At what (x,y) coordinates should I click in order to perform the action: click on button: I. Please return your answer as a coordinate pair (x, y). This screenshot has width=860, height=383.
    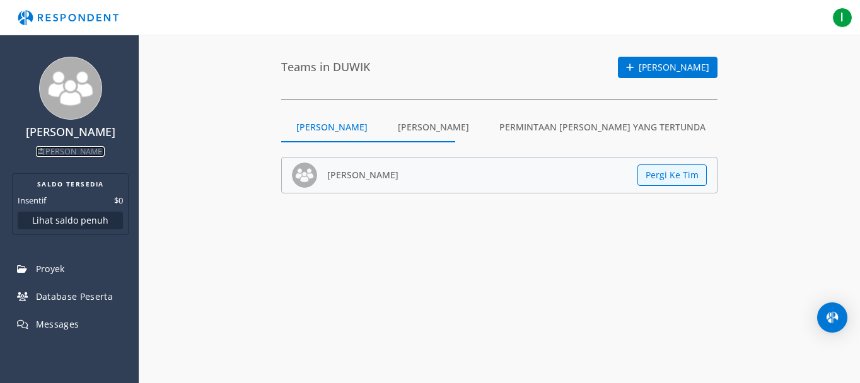
    Looking at the image, I should click on (842, 18).